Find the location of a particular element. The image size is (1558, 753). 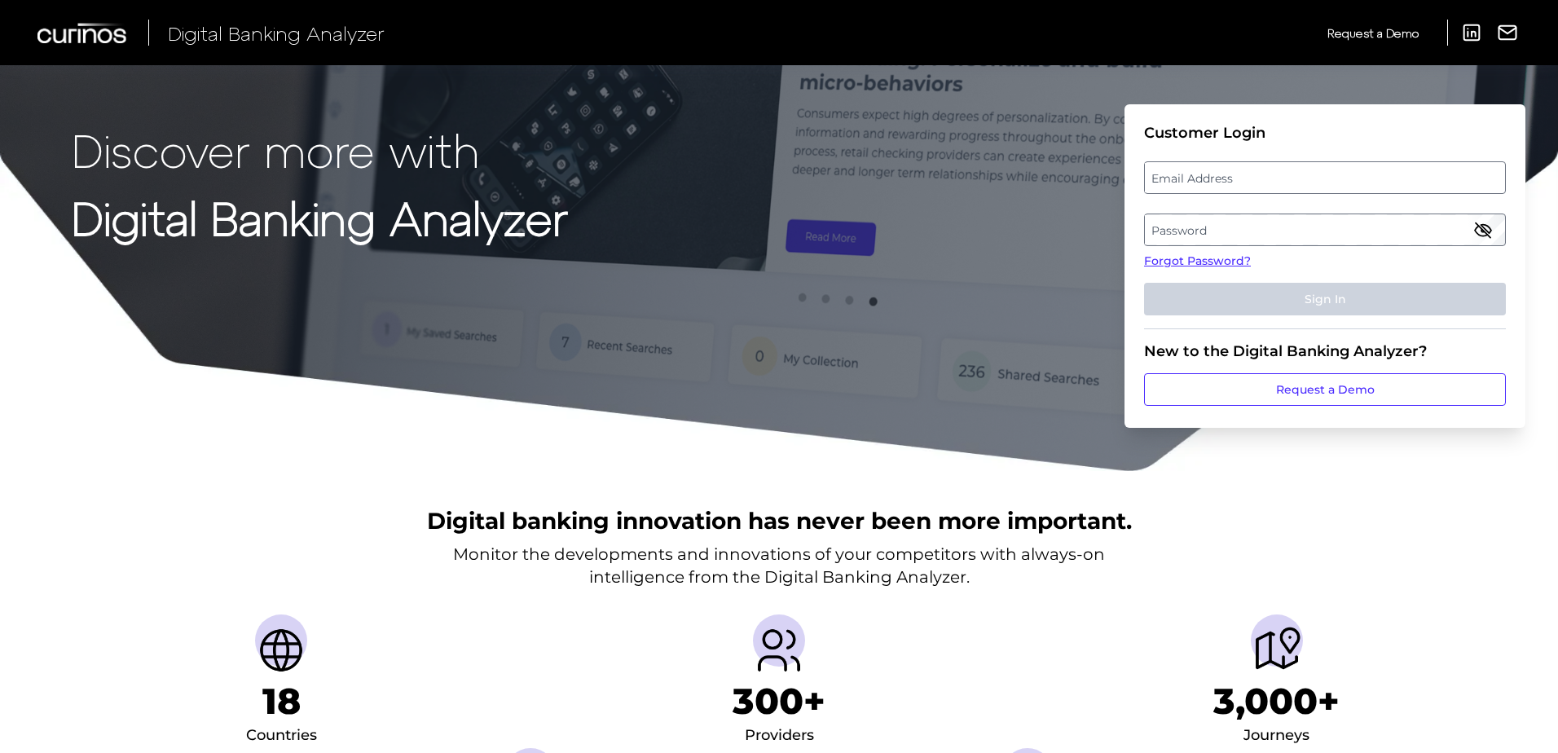

p: Discover more with is located at coordinates (319, 149).